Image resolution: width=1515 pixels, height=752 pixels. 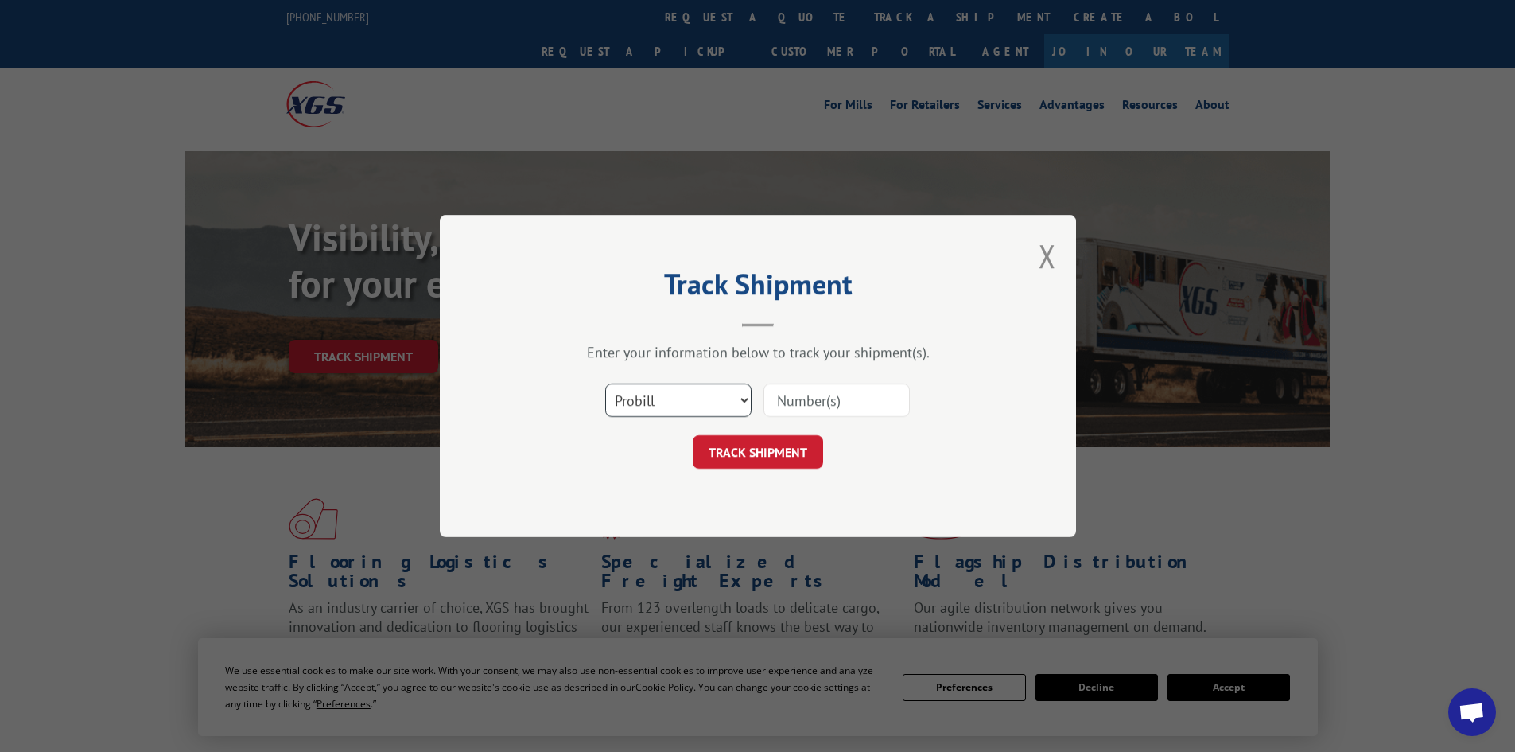 I want to click on div: Open chat, so click(x=1472, y=712).